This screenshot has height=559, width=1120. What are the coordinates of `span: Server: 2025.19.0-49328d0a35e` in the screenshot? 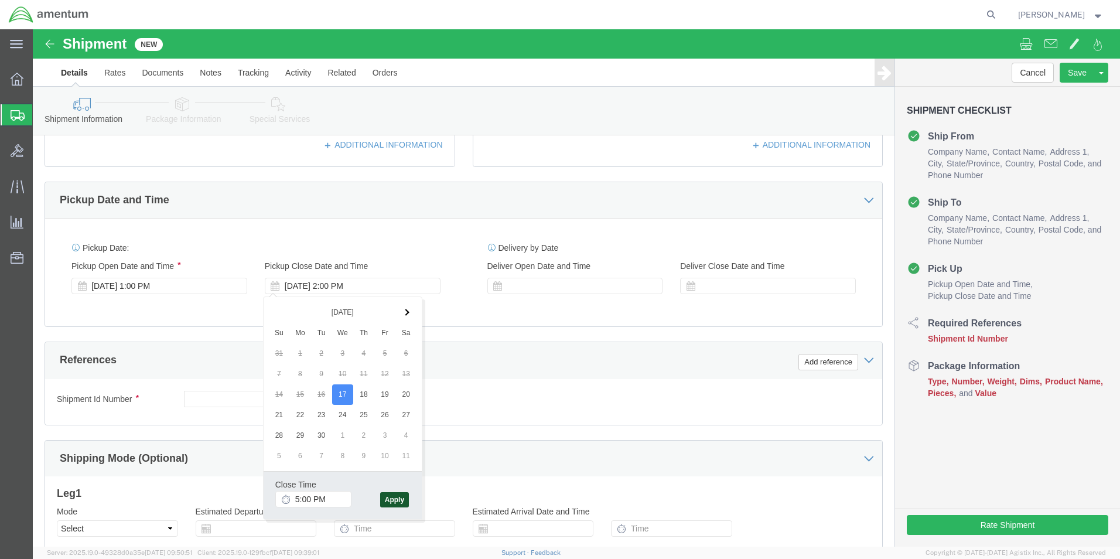 It's located at (119, 552).